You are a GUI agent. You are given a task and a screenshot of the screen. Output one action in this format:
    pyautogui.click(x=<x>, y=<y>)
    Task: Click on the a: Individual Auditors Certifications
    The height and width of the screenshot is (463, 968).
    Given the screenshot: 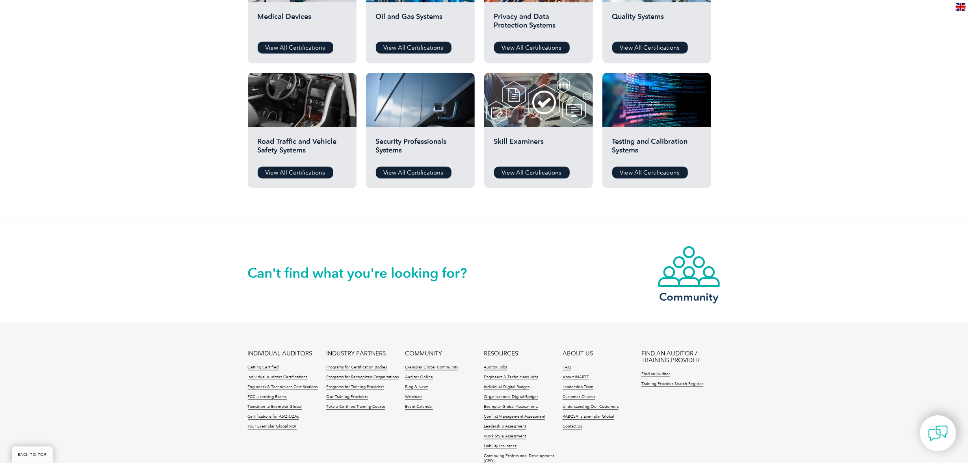 What is the action you would take?
    pyautogui.click(x=278, y=377)
    